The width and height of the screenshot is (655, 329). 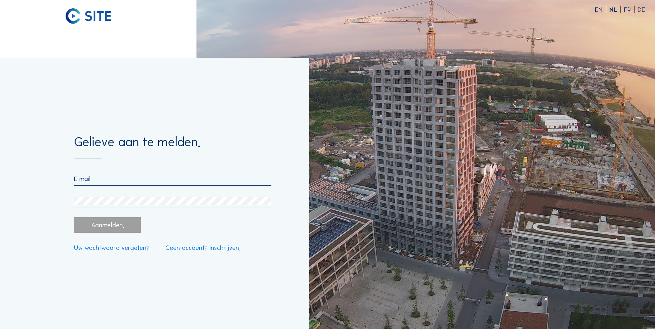 What do you see at coordinates (600, 10) in the screenshot?
I see `div: EN` at bounding box center [600, 10].